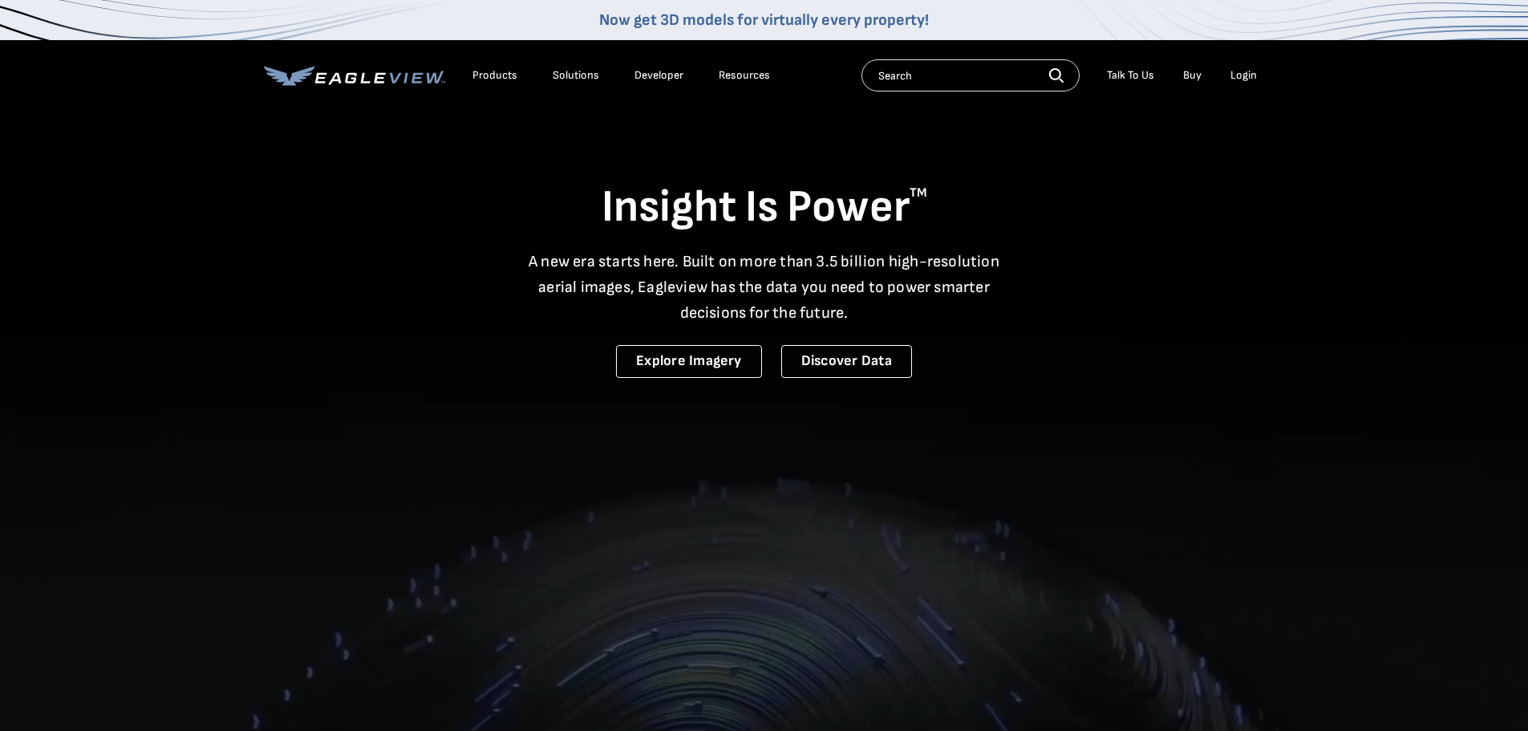 The image size is (1528, 731). What do you see at coordinates (846, 361) in the screenshot?
I see `a: Discover Data` at bounding box center [846, 361].